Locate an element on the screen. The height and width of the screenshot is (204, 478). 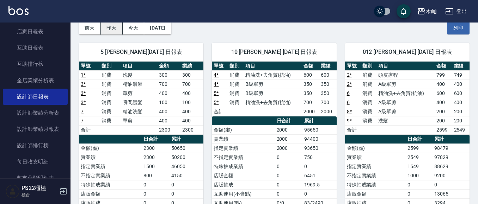
a: 設計師業績分析表 is located at coordinates (35, 113).